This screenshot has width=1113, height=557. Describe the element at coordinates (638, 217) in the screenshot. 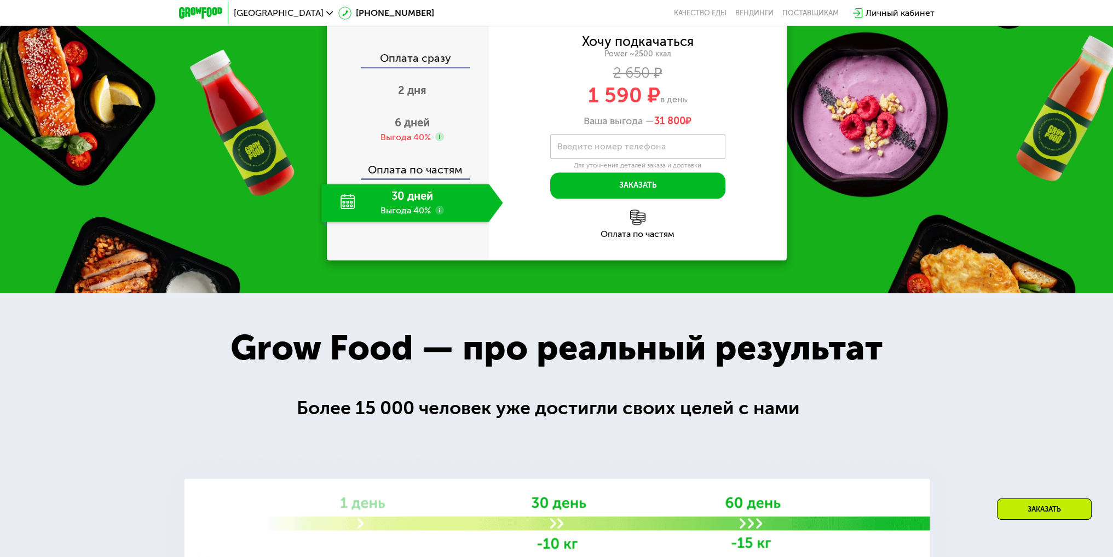

I see `img: l6xcnZfty9opOoJh.png` at that location.